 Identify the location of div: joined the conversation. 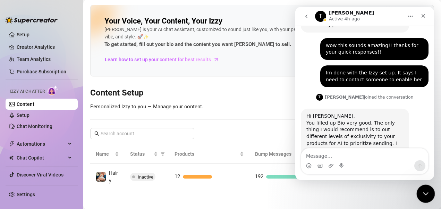
(74, 91).